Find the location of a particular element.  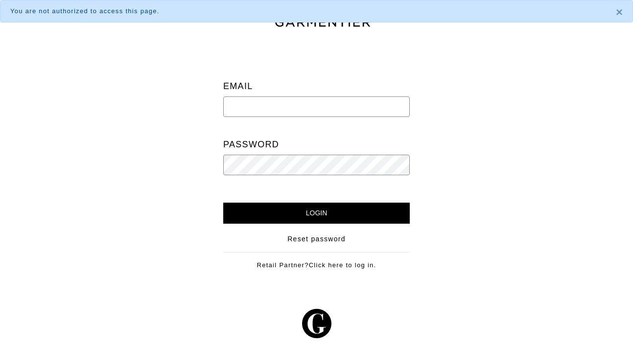

label: Password is located at coordinates (251, 145).